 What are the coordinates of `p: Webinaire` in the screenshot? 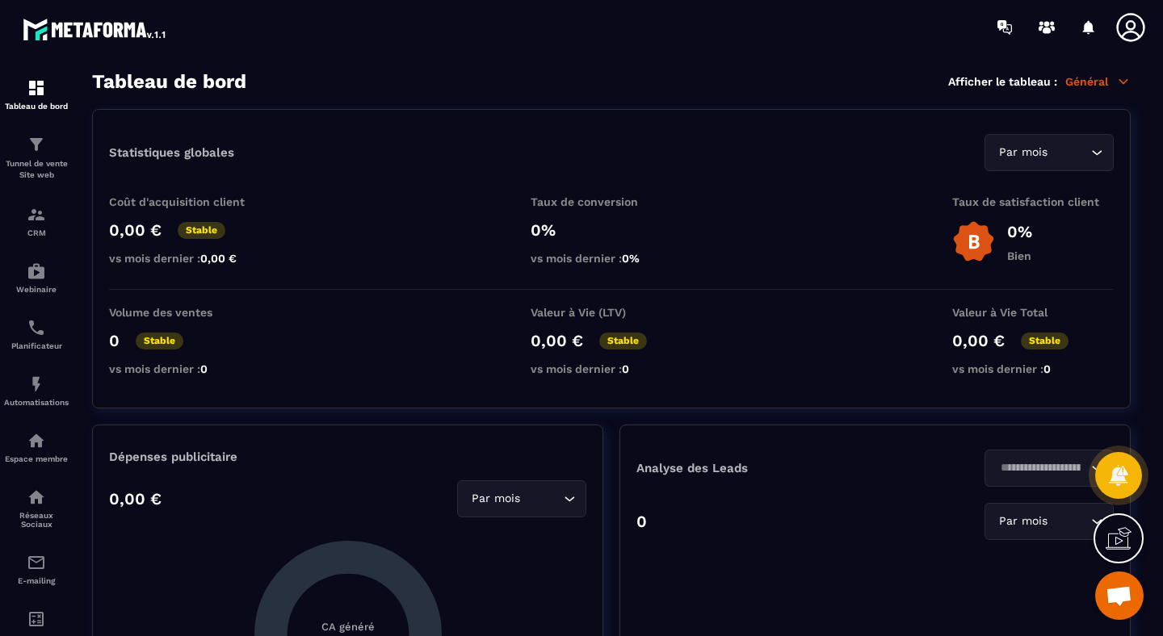 It's located at (36, 289).